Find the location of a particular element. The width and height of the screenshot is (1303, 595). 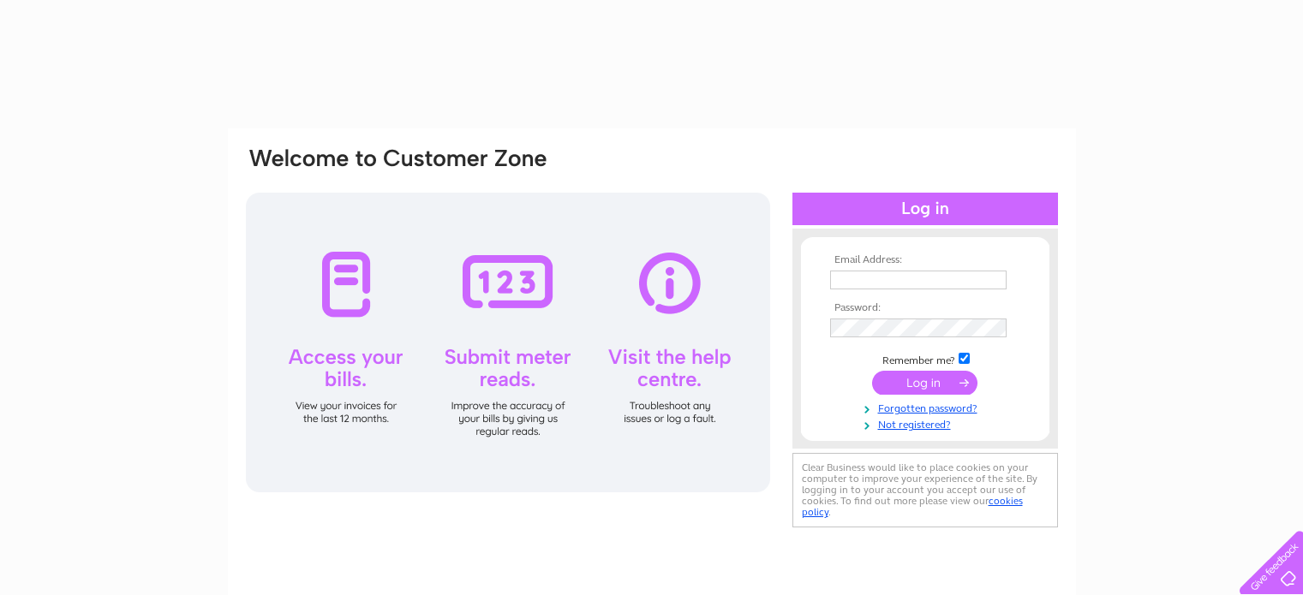

td: Remember me? is located at coordinates (925, 359).